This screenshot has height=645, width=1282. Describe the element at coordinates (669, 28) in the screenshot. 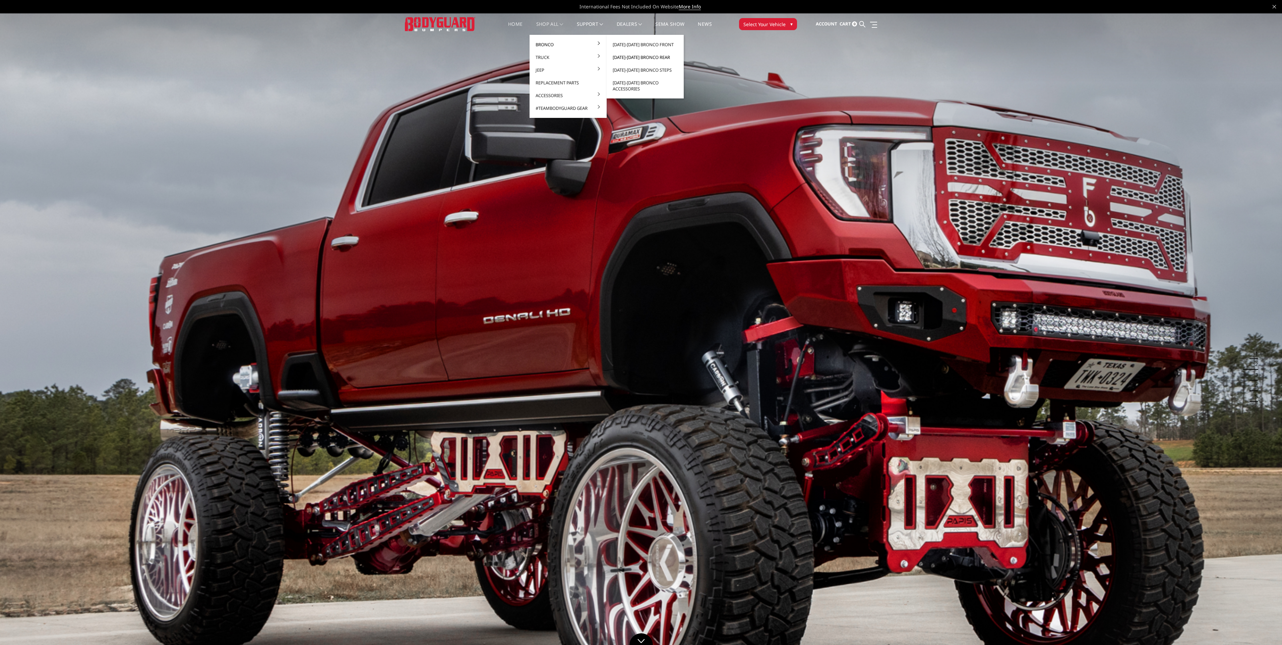

I see `a: SEMA Show` at that location.